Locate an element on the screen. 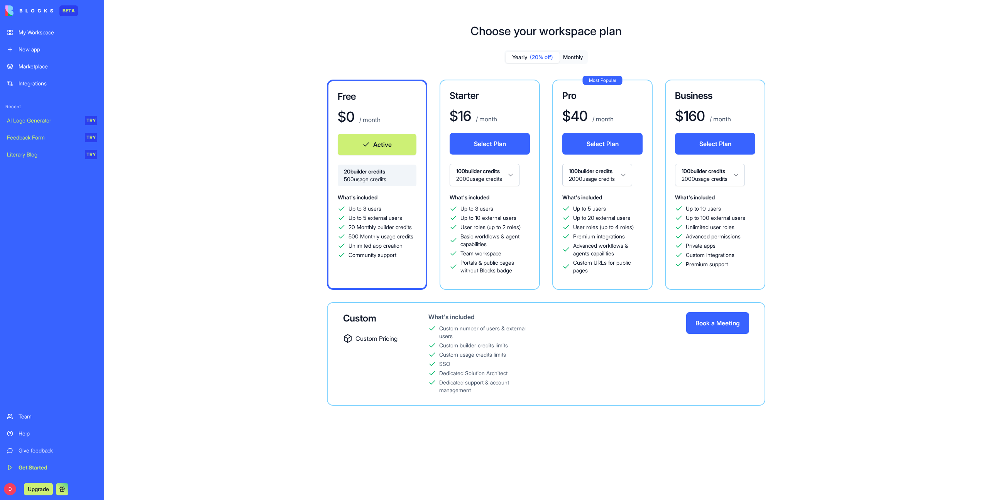  a: AI Logo GeneratorTRY is located at coordinates (52, 120).